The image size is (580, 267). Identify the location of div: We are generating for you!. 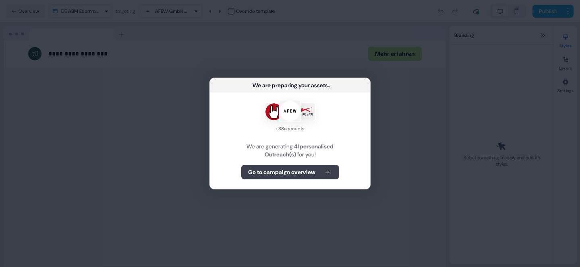
(290, 151).